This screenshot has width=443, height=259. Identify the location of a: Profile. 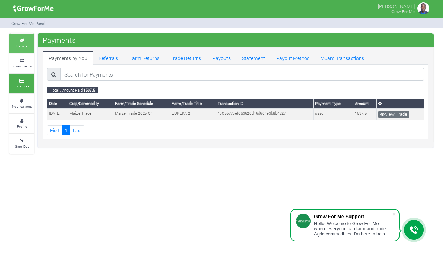
(22, 123).